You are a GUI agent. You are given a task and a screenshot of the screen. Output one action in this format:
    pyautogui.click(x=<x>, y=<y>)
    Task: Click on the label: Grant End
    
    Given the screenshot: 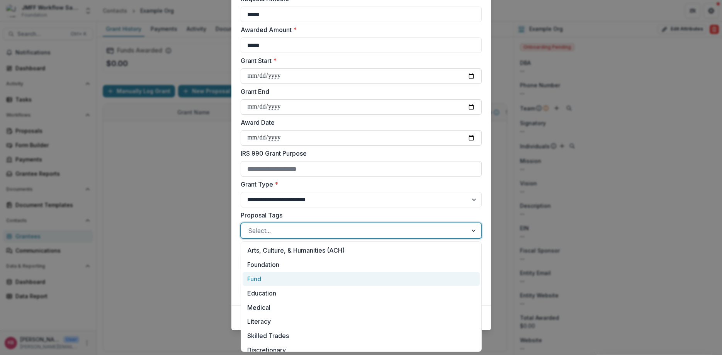 What is the action you would take?
    pyautogui.click(x=359, y=91)
    